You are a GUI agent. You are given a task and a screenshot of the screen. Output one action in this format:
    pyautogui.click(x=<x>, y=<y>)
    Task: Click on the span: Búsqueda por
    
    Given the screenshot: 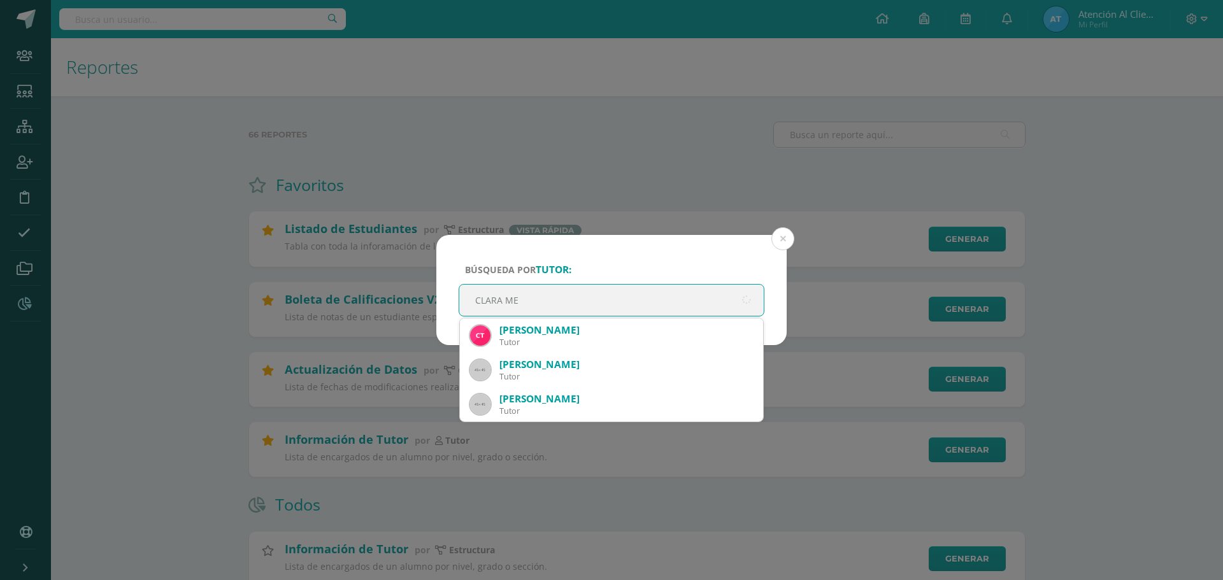 What is the action you would take?
    pyautogui.click(x=518, y=270)
    